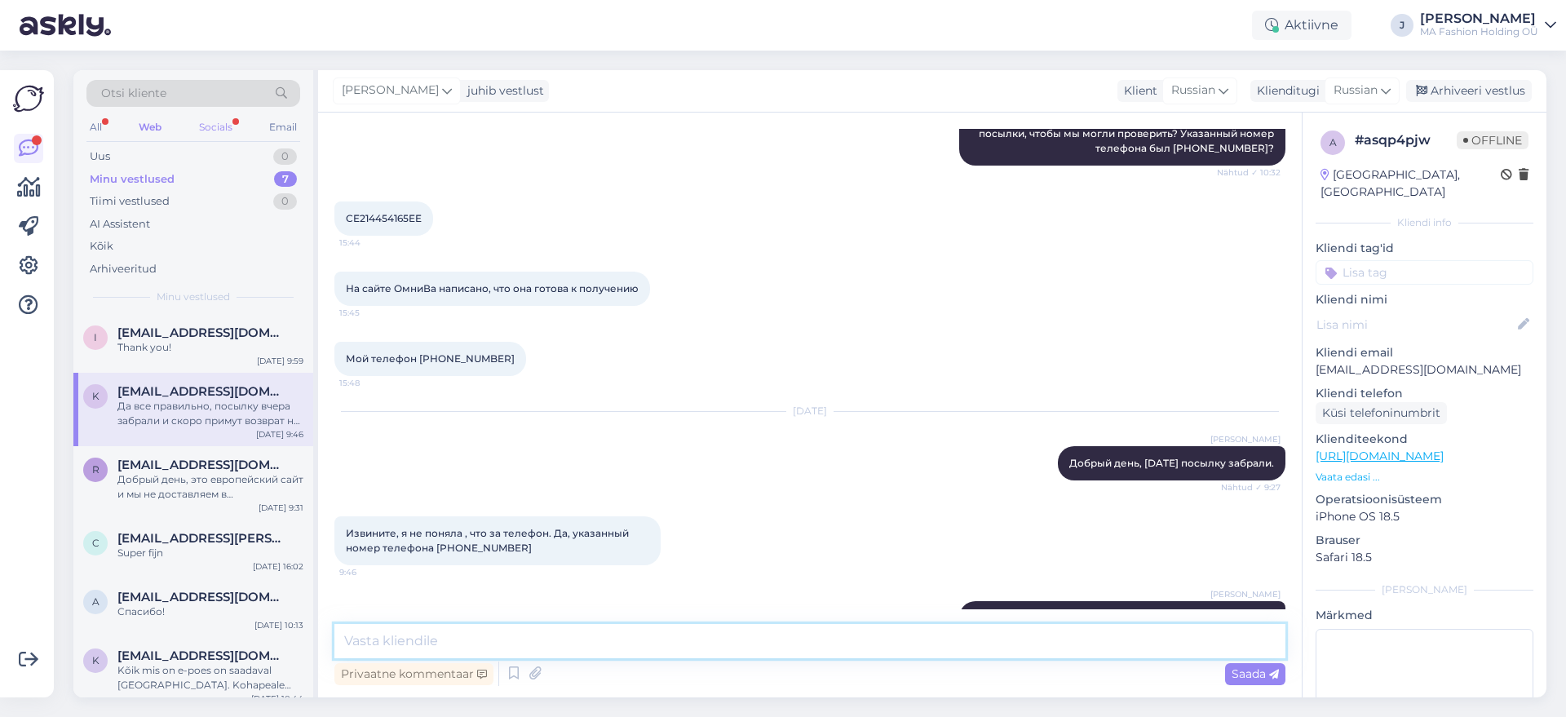 The width and height of the screenshot is (1566, 717). What do you see at coordinates (193, 297) in the screenshot?
I see `span: Minu vestlused` at bounding box center [193, 297].